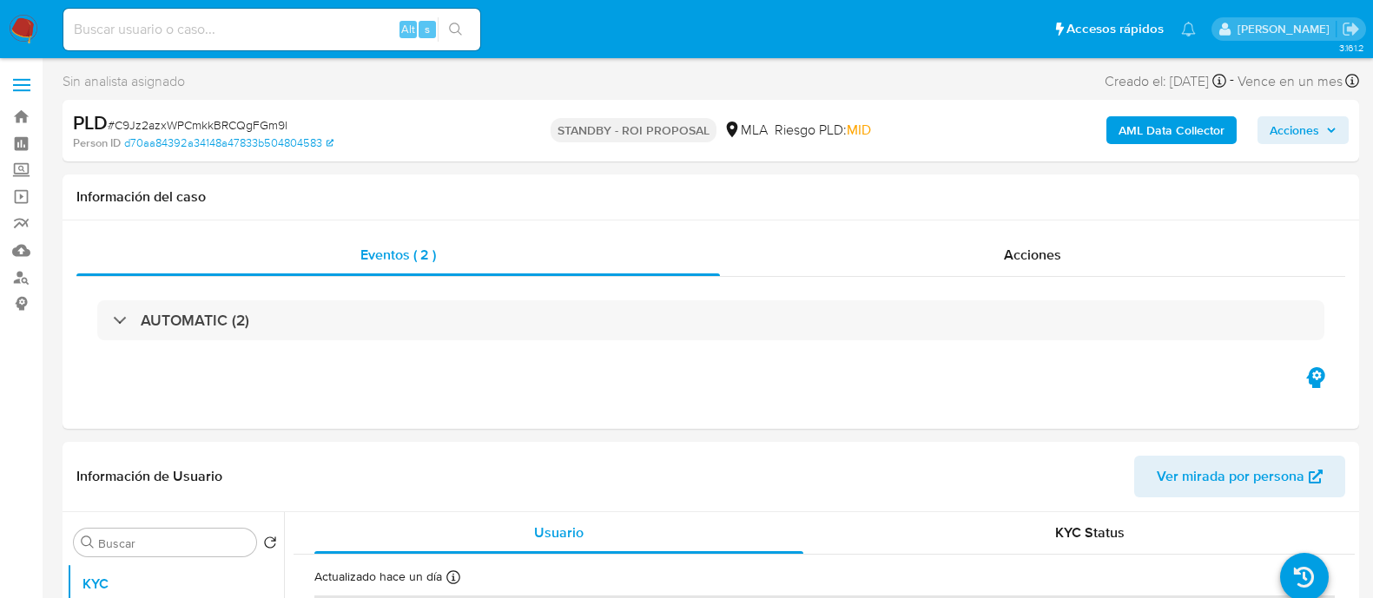 The width and height of the screenshot is (1373, 598). What do you see at coordinates (398, 254) in the screenshot?
I see `span: Eventos ( 2 )` at bounding box center [398, 254].